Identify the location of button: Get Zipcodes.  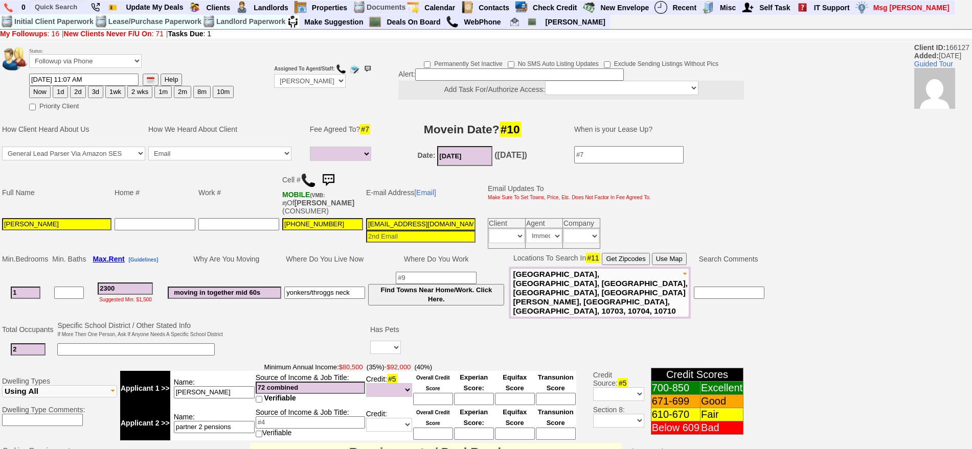
(625, 259).